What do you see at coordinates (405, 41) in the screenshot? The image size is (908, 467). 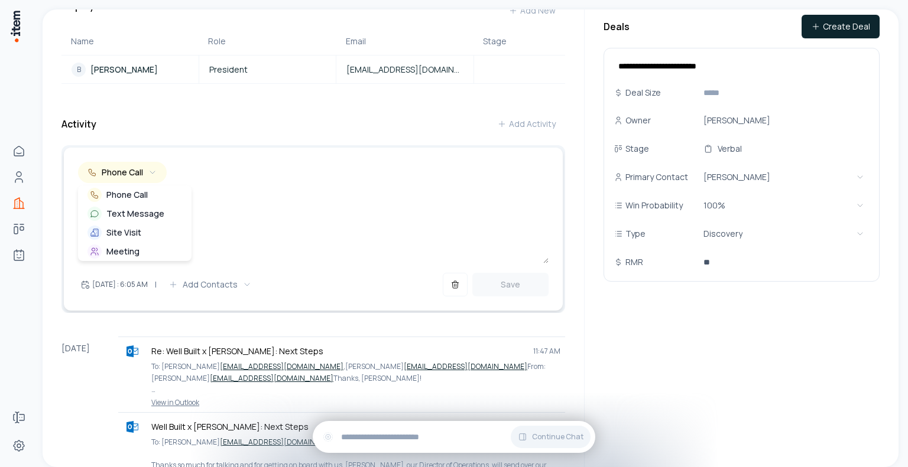 I see `div: Email` at bounding box center [405, 41].